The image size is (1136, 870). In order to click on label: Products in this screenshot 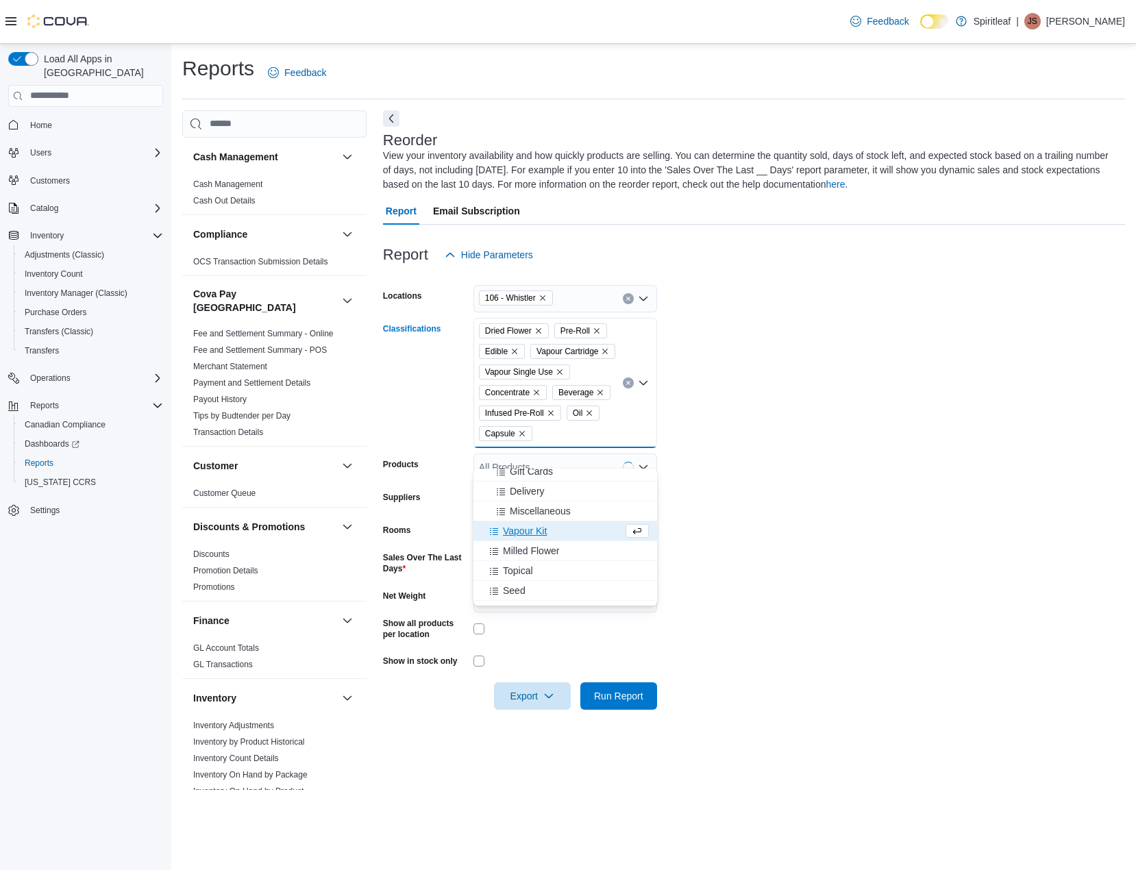, I will do `click(401, 464)`.